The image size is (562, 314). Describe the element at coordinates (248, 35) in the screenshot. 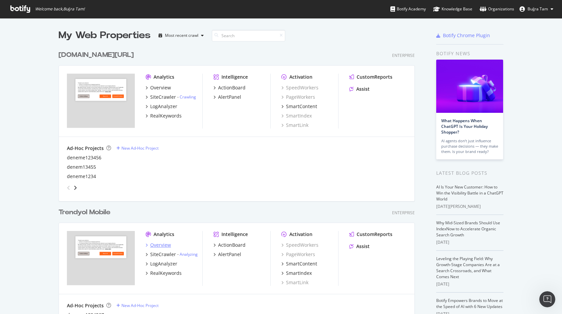

I see `input: Search` at that location.